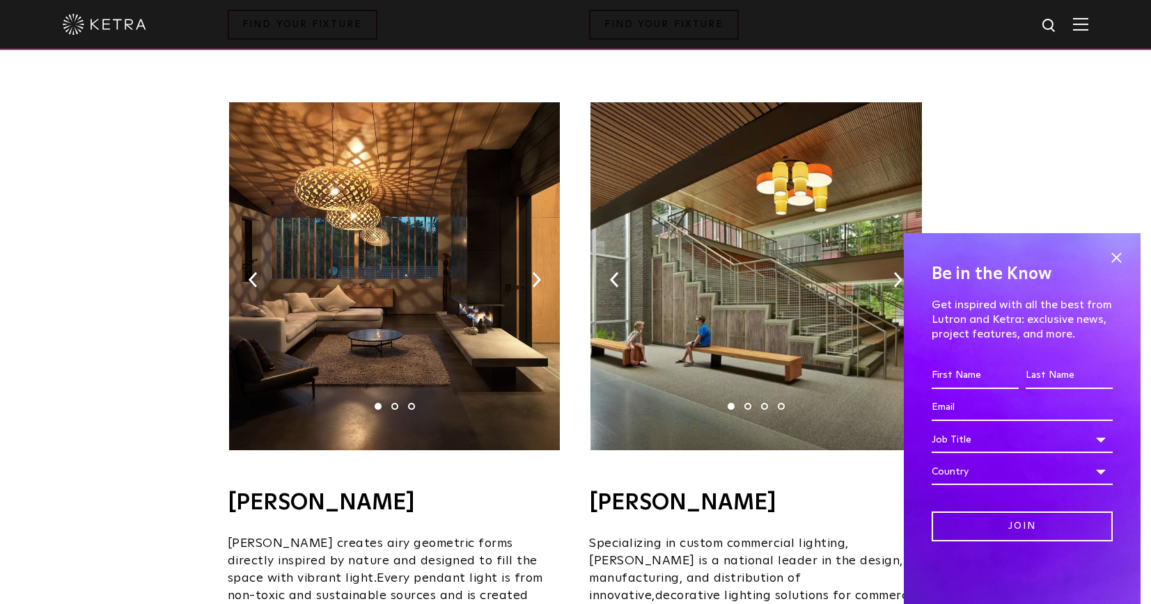  I want to click on h4: Be in the Know, so click(1022, 274).